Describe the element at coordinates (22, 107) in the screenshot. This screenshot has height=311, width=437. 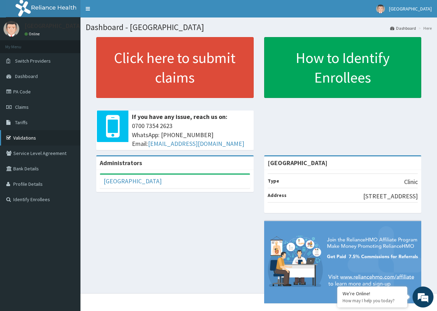
I see `span: Claims` at that location.